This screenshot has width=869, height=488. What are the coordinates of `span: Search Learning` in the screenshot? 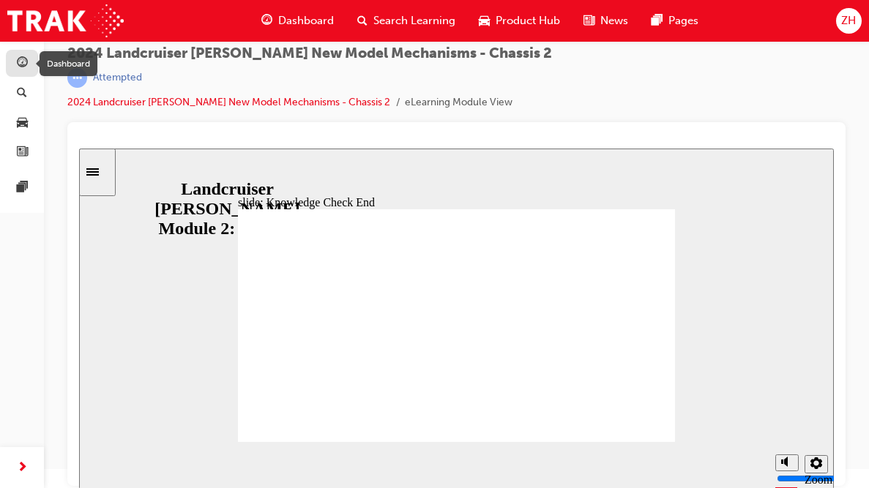 It's located at (414, 20).